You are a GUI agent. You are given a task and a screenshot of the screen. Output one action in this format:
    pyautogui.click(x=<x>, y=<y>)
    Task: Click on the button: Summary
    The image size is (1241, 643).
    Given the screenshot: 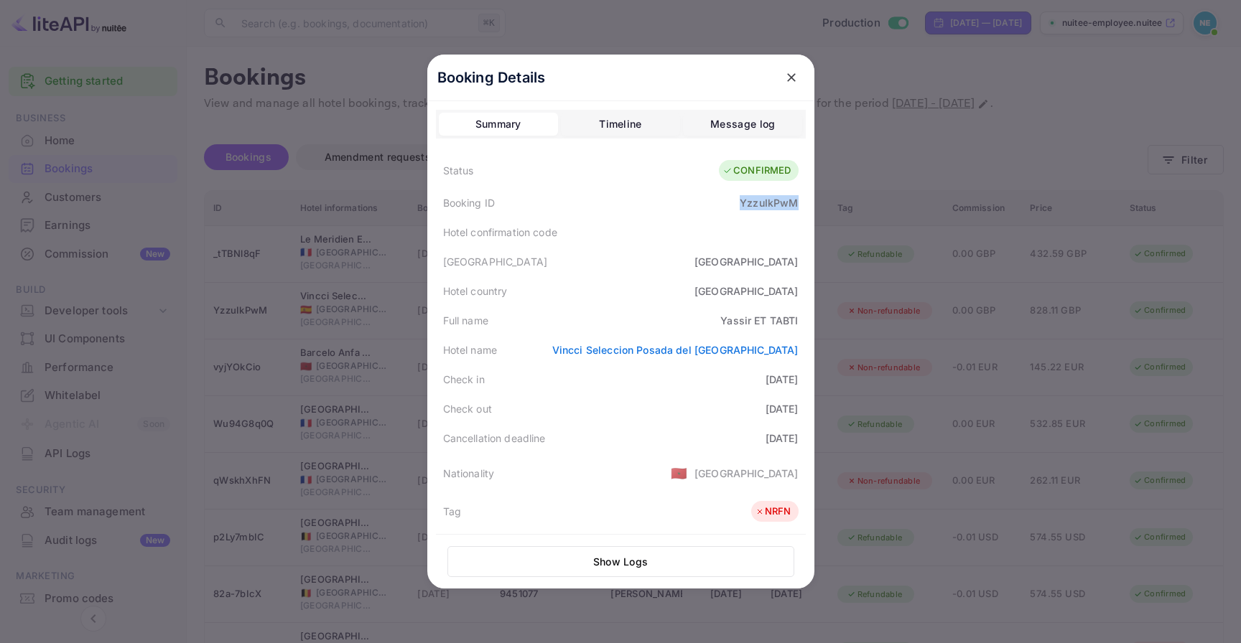 What is the action you would take?
    pyautogui.click(x=498, y=124)
    